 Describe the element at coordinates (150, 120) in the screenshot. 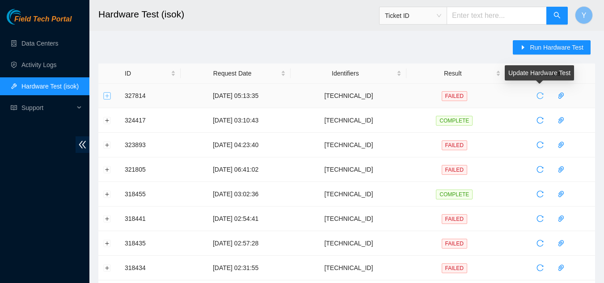

I see `td: 324417` at that location.